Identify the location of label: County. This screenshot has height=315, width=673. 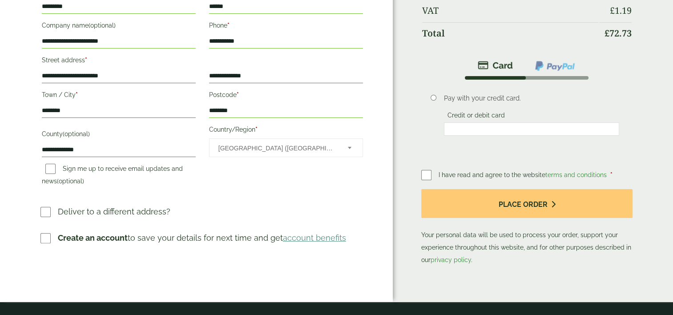
(119, 135).